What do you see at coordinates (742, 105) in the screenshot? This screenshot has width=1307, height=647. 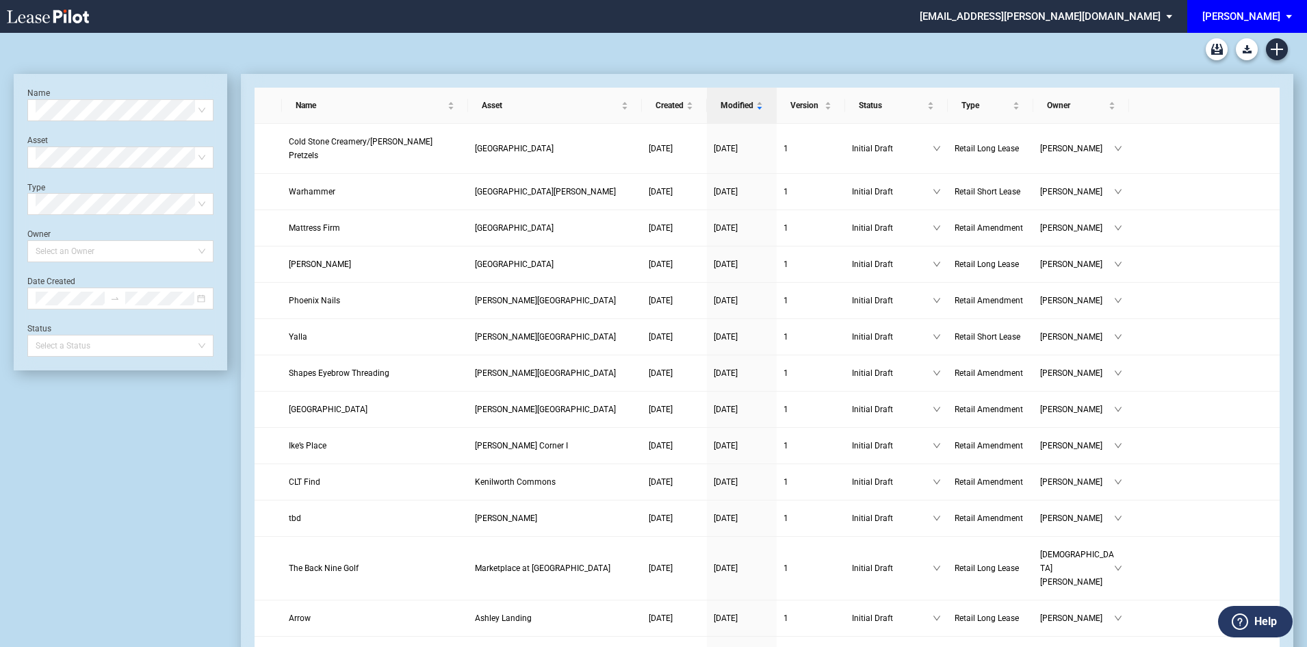 I see `th: Modified` at bounding box center [742, 105].